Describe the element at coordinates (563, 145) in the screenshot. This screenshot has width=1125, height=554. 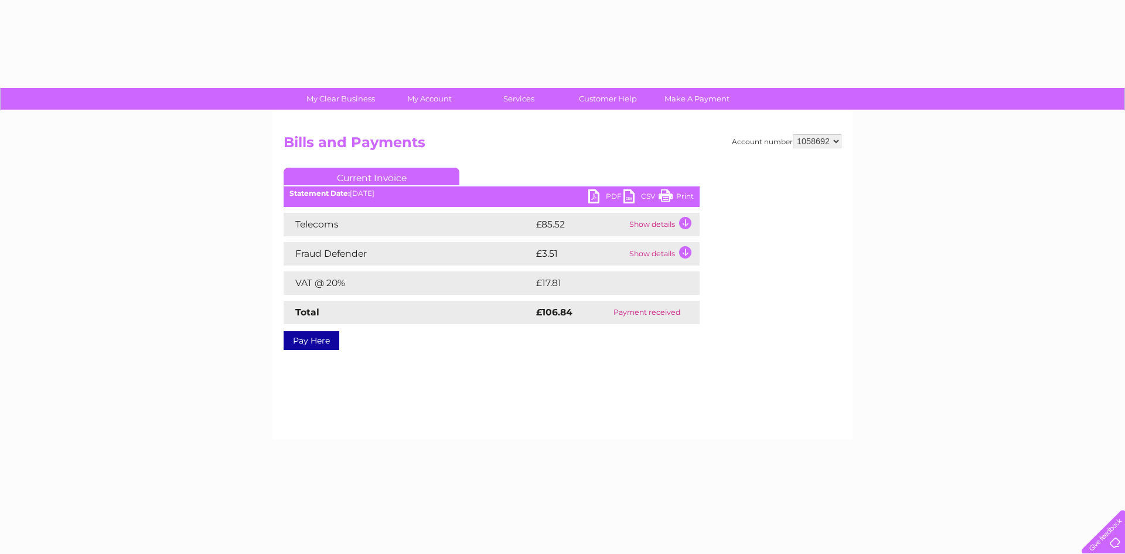
I see `h2: Bills and Payments` at that location.